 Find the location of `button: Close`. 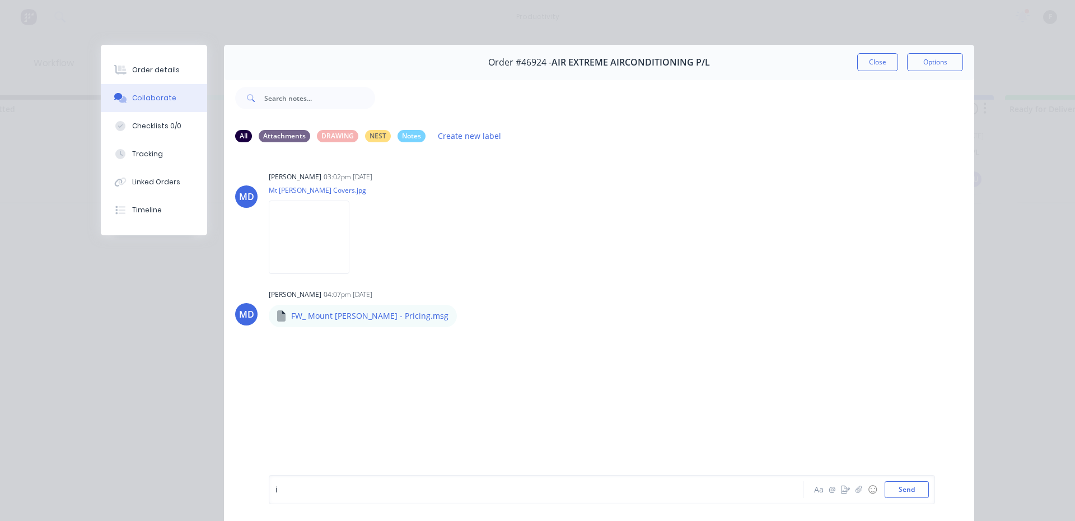

button: Close is located at coordinates (877, 62).